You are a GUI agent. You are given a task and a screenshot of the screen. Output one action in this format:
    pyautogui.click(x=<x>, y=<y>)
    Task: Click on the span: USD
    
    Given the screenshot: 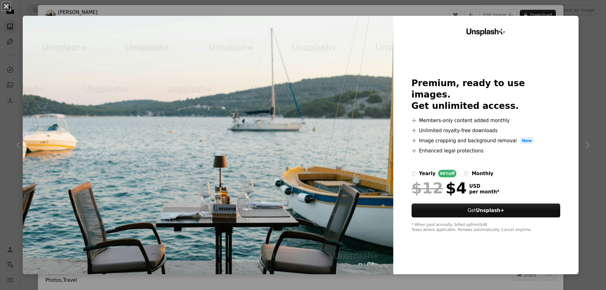 What is the action you would take?
    pyautogui.click(x=485, y=186)
    